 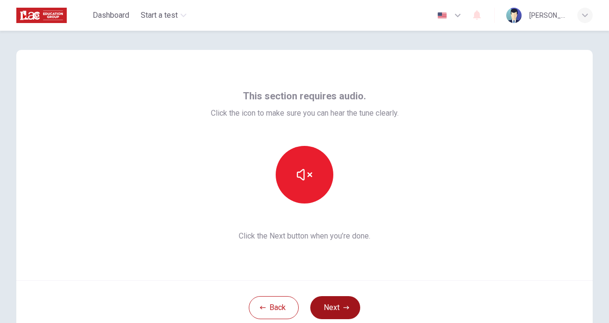 What do you see at coordinates (111, 15) in the screenshot?
I see `a: Dashboard` at bounding box center [111, 15].